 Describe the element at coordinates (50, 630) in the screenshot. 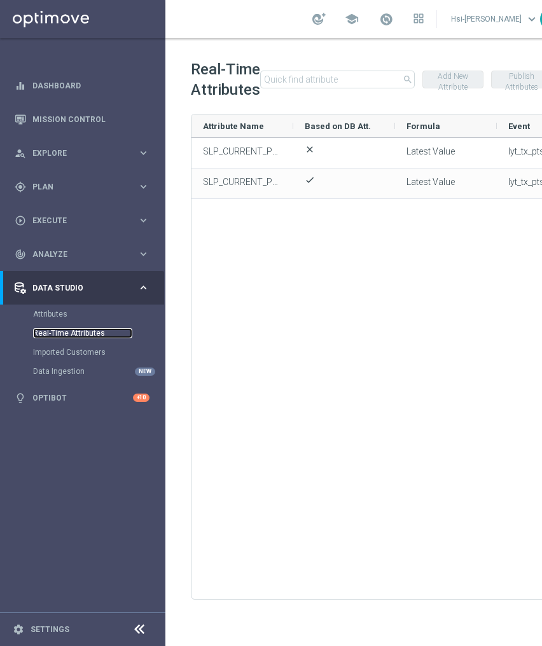

I see `a: Settings` at that location.